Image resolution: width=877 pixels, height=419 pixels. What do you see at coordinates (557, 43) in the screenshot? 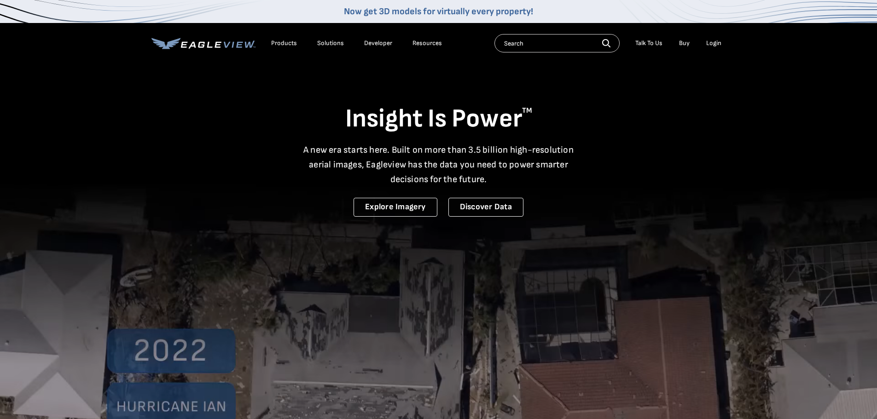
I see `input: Search` at bounding box center [557, 43].